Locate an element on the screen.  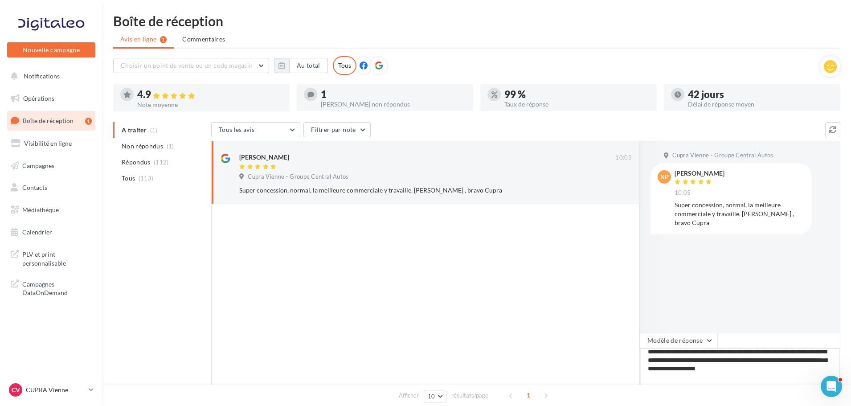
span: (113) is located at coordinates (146, 178).